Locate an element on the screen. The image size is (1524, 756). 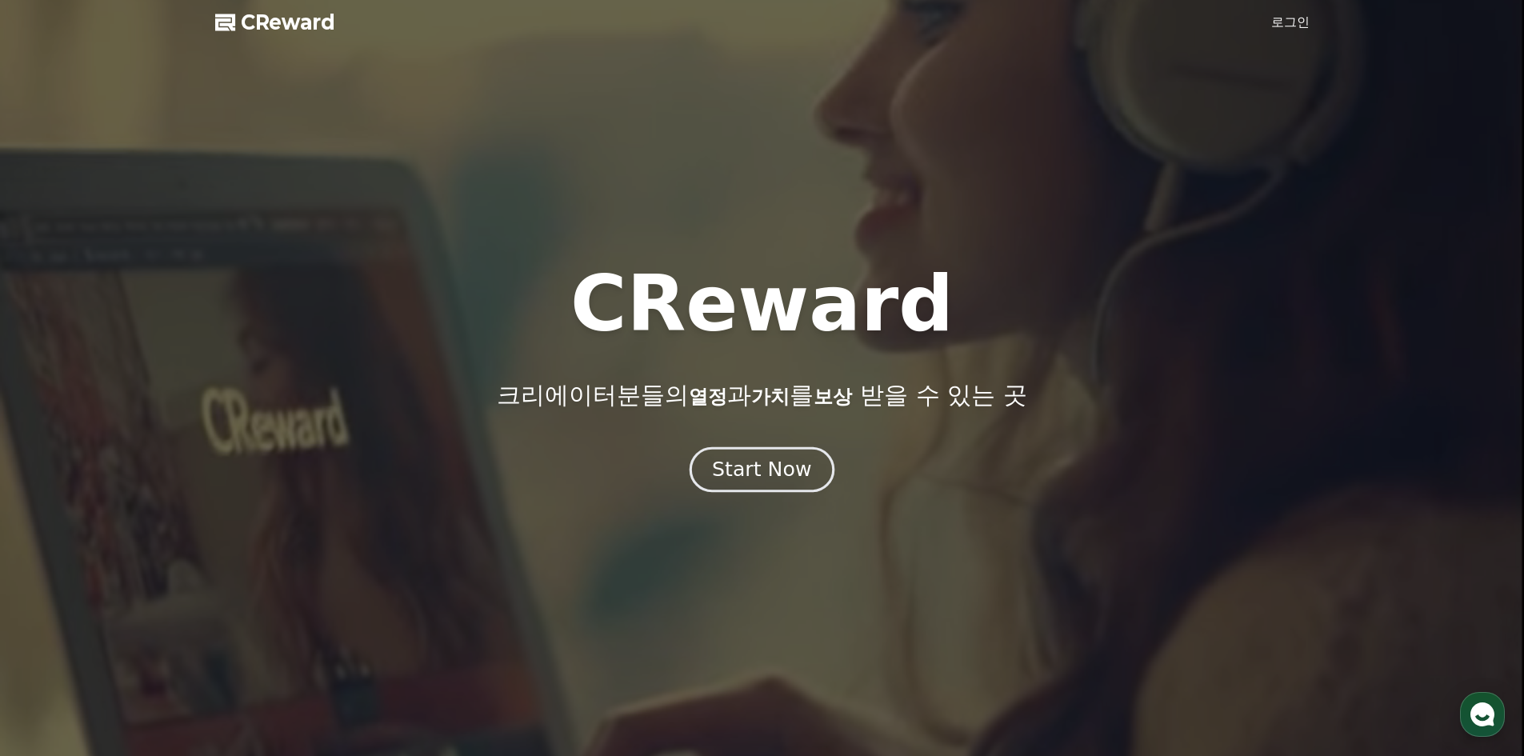
span: CReward is located at coordinates (288, 22).